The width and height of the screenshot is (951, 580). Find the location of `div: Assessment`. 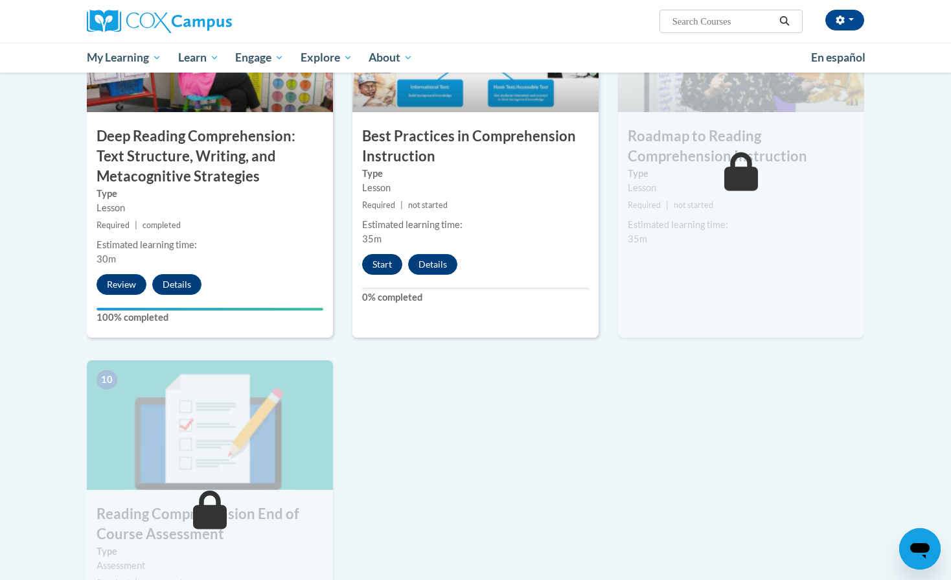

div: Assessment is located at coordinates (210, 566).